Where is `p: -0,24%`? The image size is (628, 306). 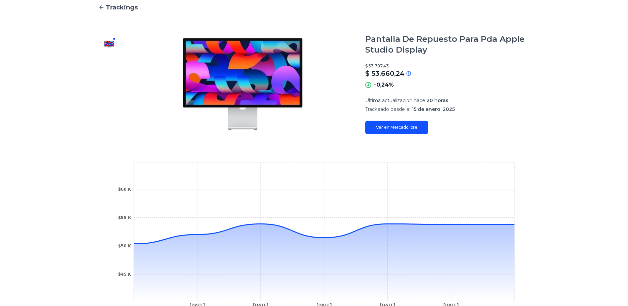 p: -0,24% is located at coordinates (384, 85).